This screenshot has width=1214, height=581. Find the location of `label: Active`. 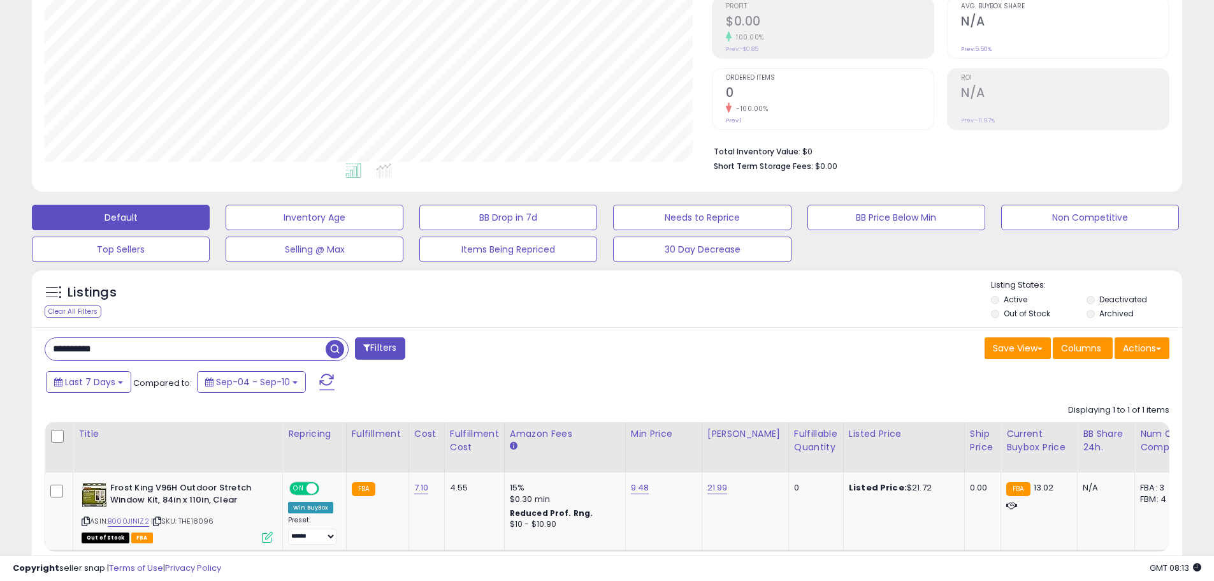

label: Active is located at coordinates (1015, 299).